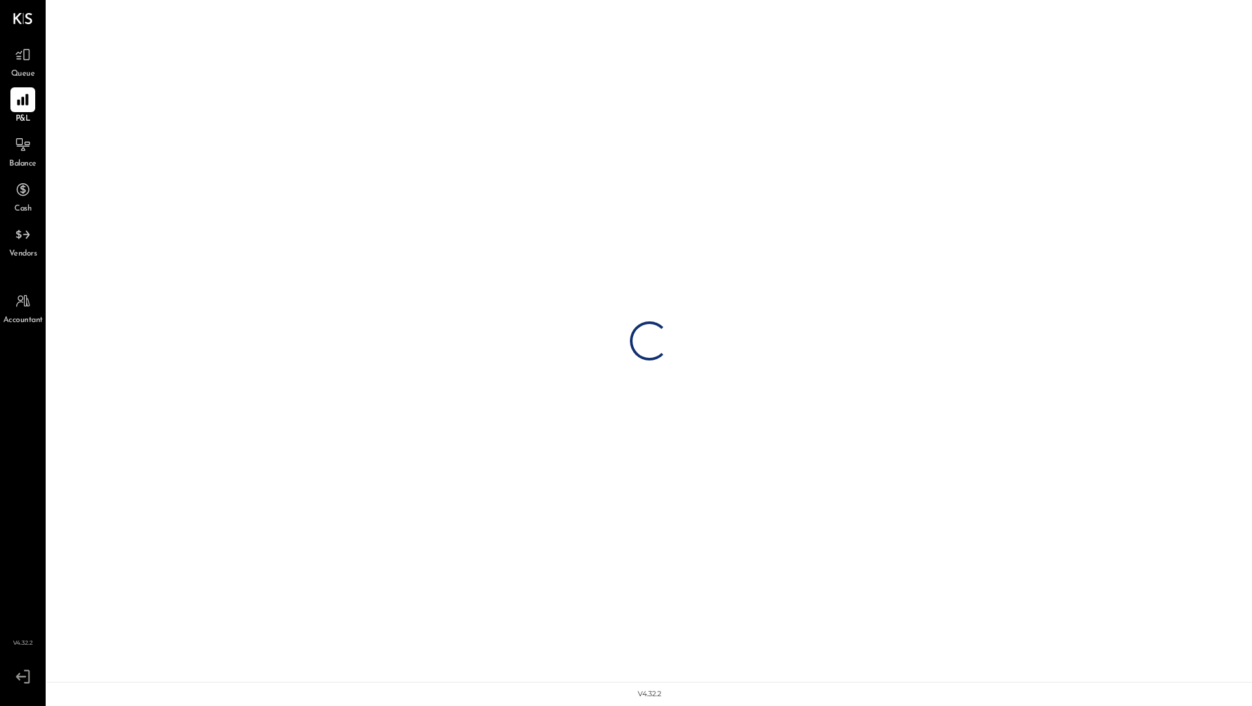  Describe the element at coordinates (23, 241) in the screenshot. I see `a: Vendors` at that location.